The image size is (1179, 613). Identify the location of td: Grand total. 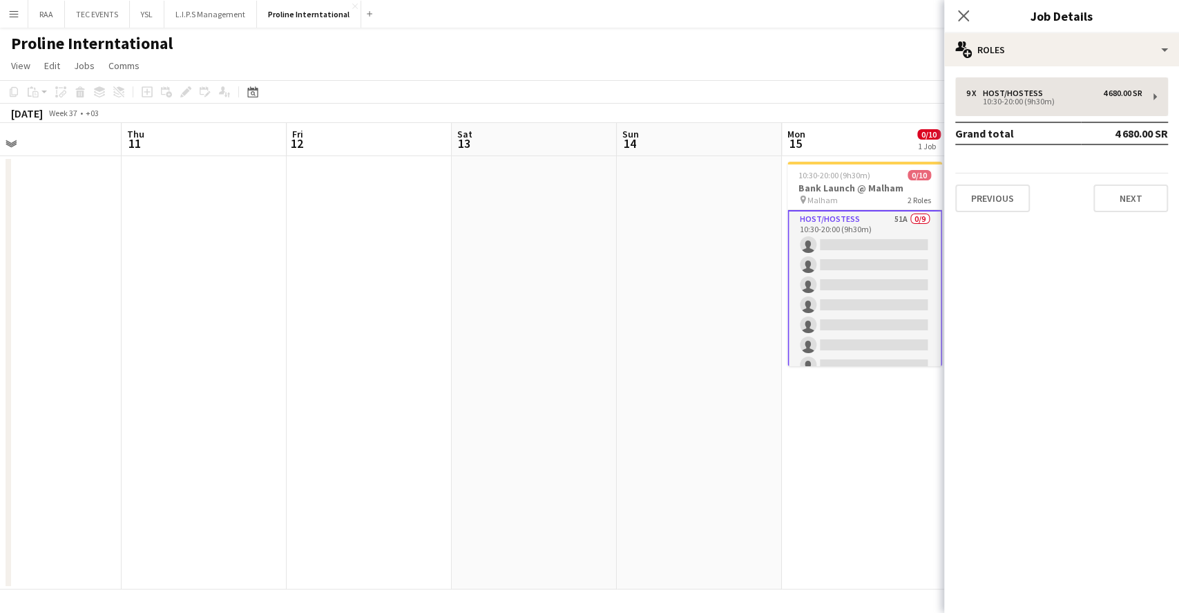
(1018, 133).